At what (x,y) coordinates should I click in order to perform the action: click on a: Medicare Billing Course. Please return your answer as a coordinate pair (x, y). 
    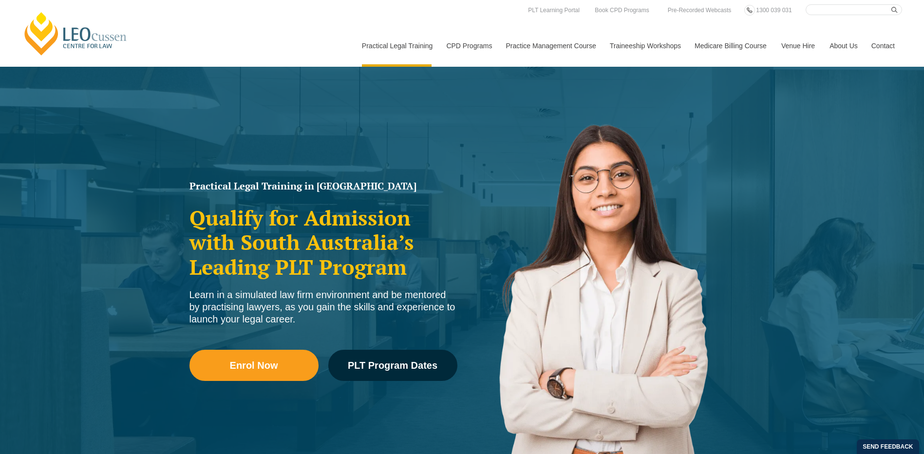
    Looking at the image, I should click on (731, 46).